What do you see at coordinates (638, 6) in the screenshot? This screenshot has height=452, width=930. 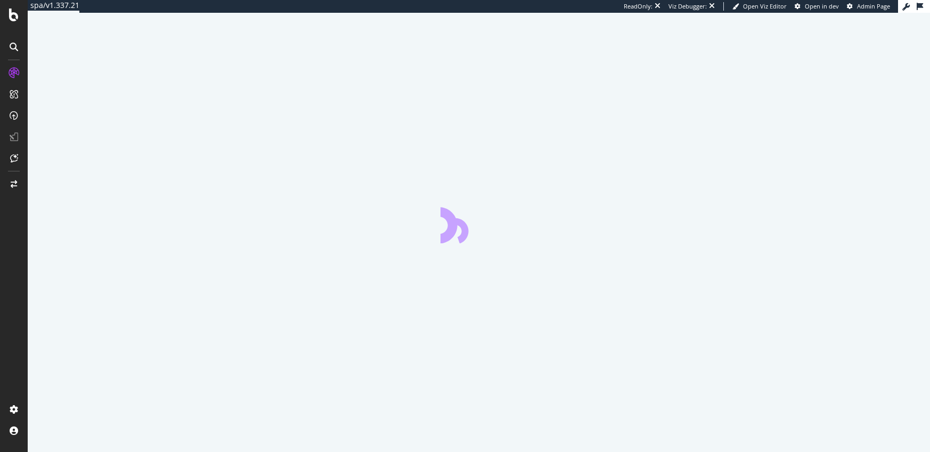 I see `div: ReadOnly:` at bounding box center [638, 6].